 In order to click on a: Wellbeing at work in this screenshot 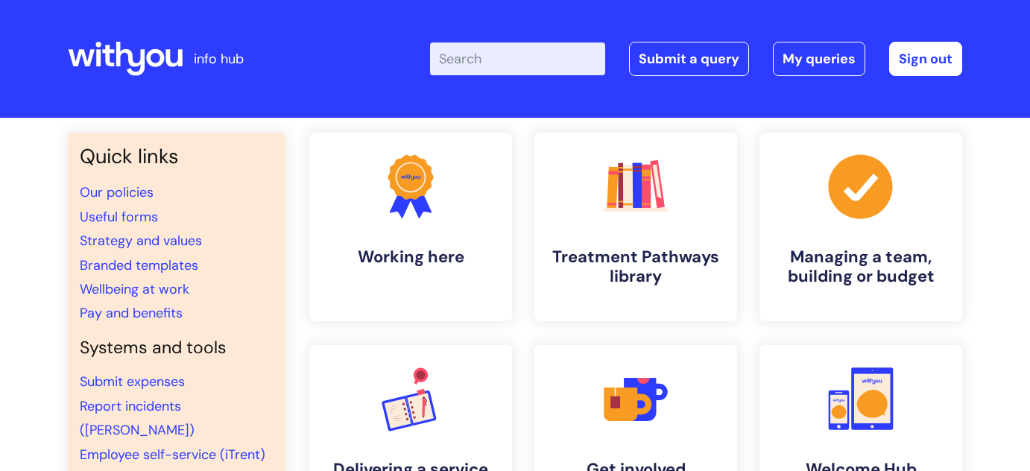, I will do `click(134, 289)`.